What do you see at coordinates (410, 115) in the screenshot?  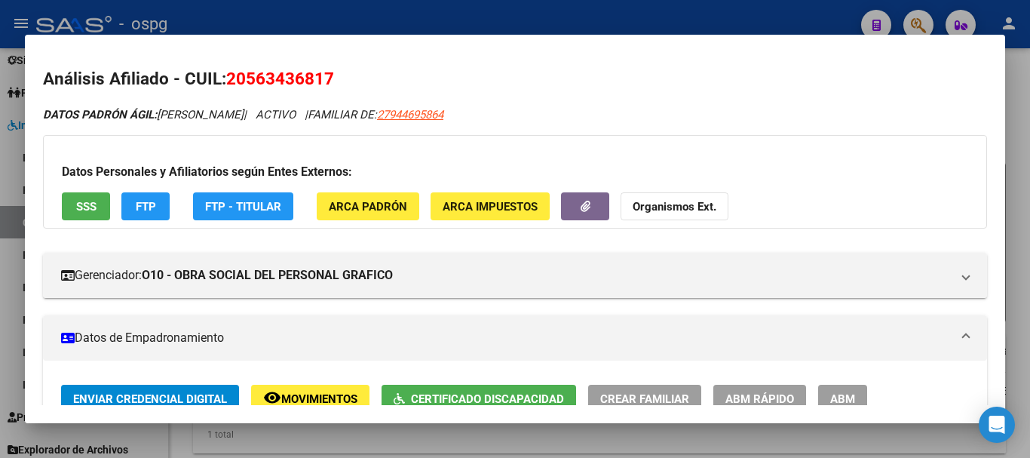 I see `span: 27944695864` at bounding box center [410, 115].